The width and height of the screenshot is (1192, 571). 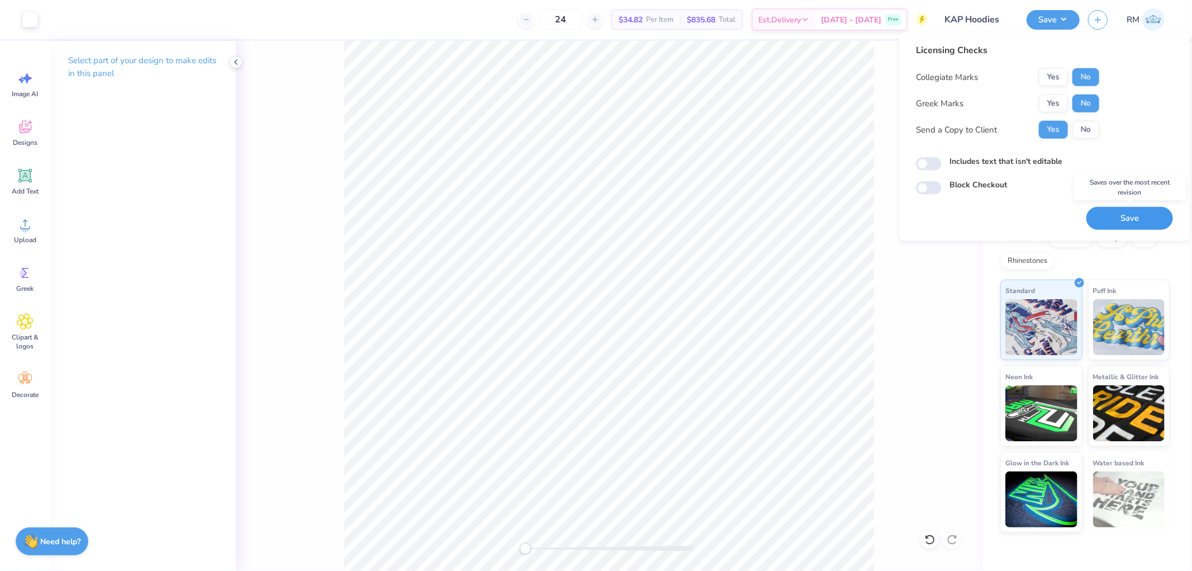 What do you see at coordinates (940, 103) in the screenshot?
I see `div: Greek Marks` at bounding box center [940, 103].